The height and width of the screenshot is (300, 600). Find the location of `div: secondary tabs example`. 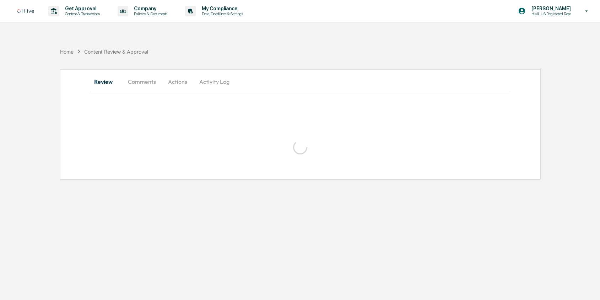

div: secondary tabs example is located at coordinates (300, 82).